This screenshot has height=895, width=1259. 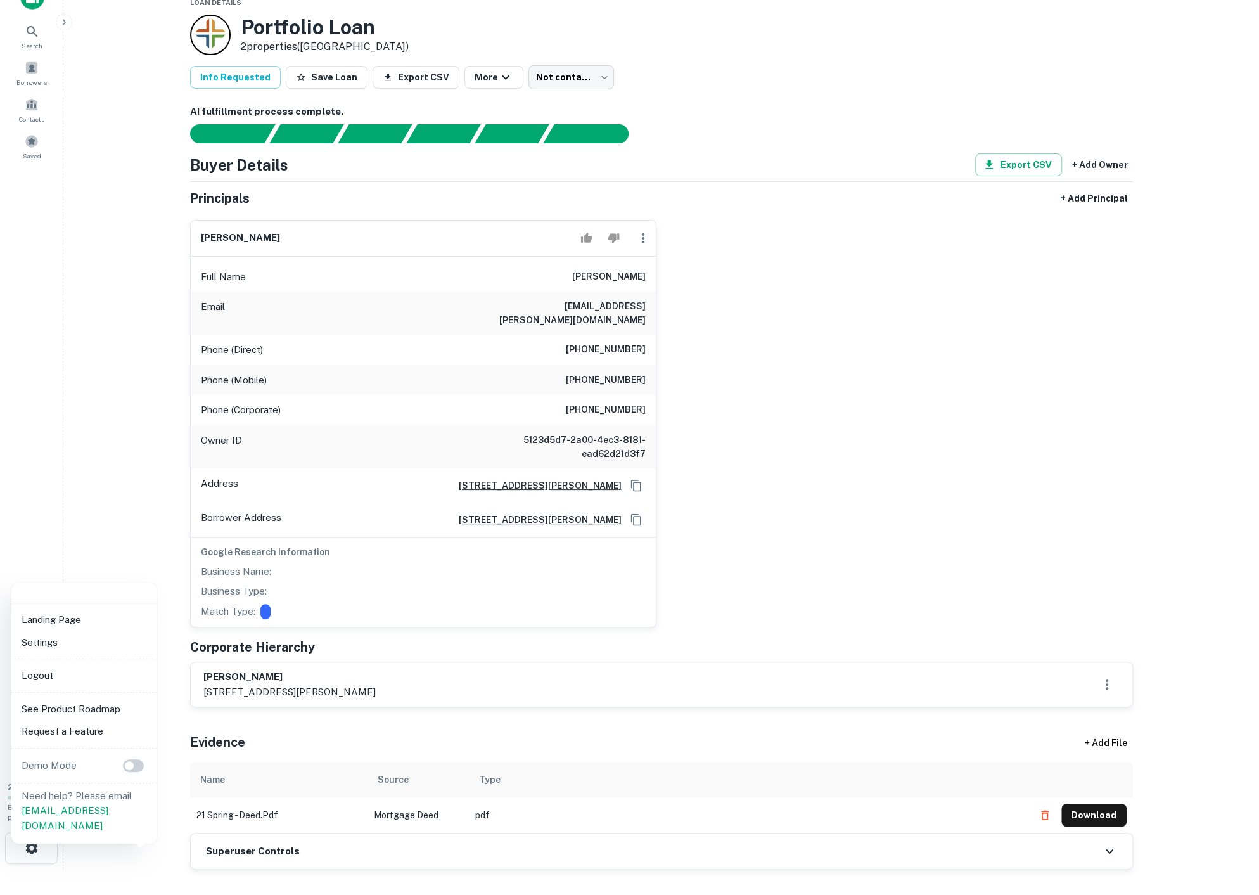 What do you see at coordinates (84, 643) in the screenshot?
I see `li: Settings` at bounding box center [84, 643].